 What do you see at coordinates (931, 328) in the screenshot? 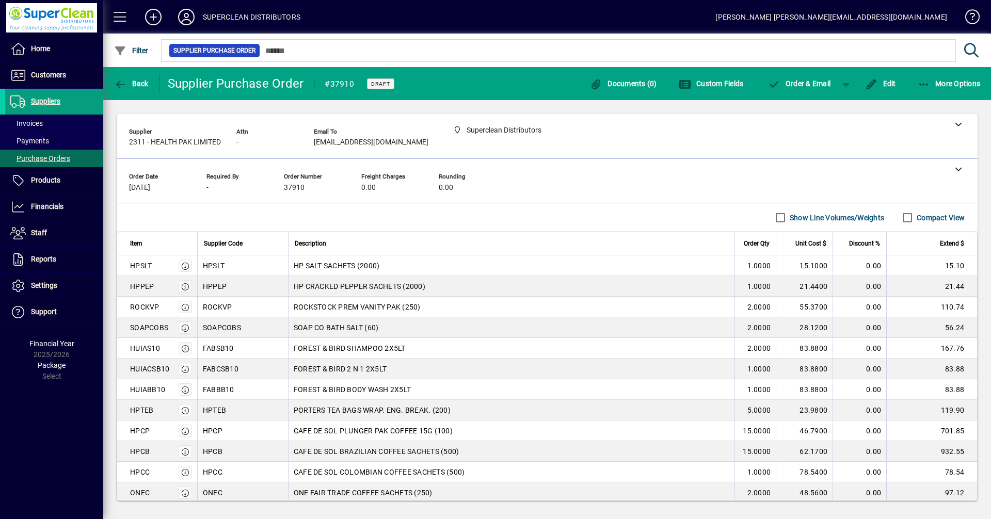
I see `td: 56.24` at bounding box center [931, 328].